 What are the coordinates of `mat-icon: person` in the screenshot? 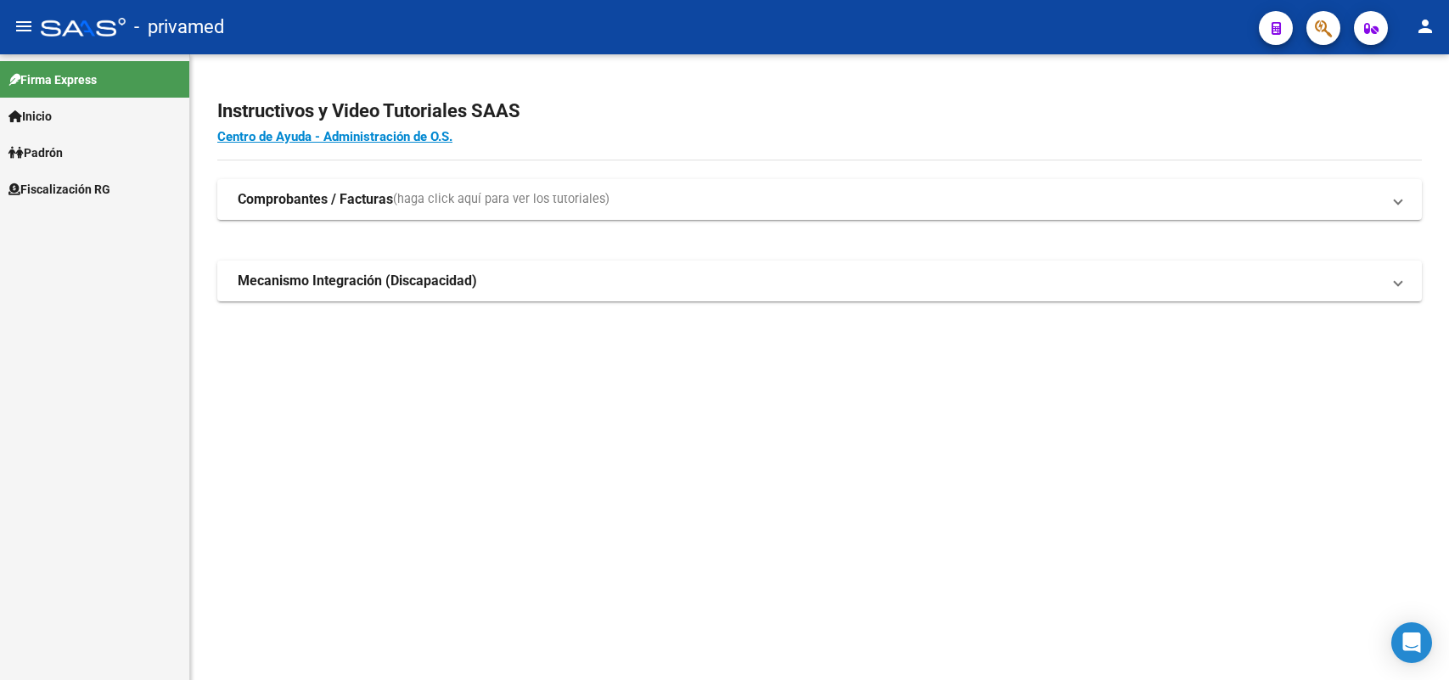 It's located at (1425, 26).